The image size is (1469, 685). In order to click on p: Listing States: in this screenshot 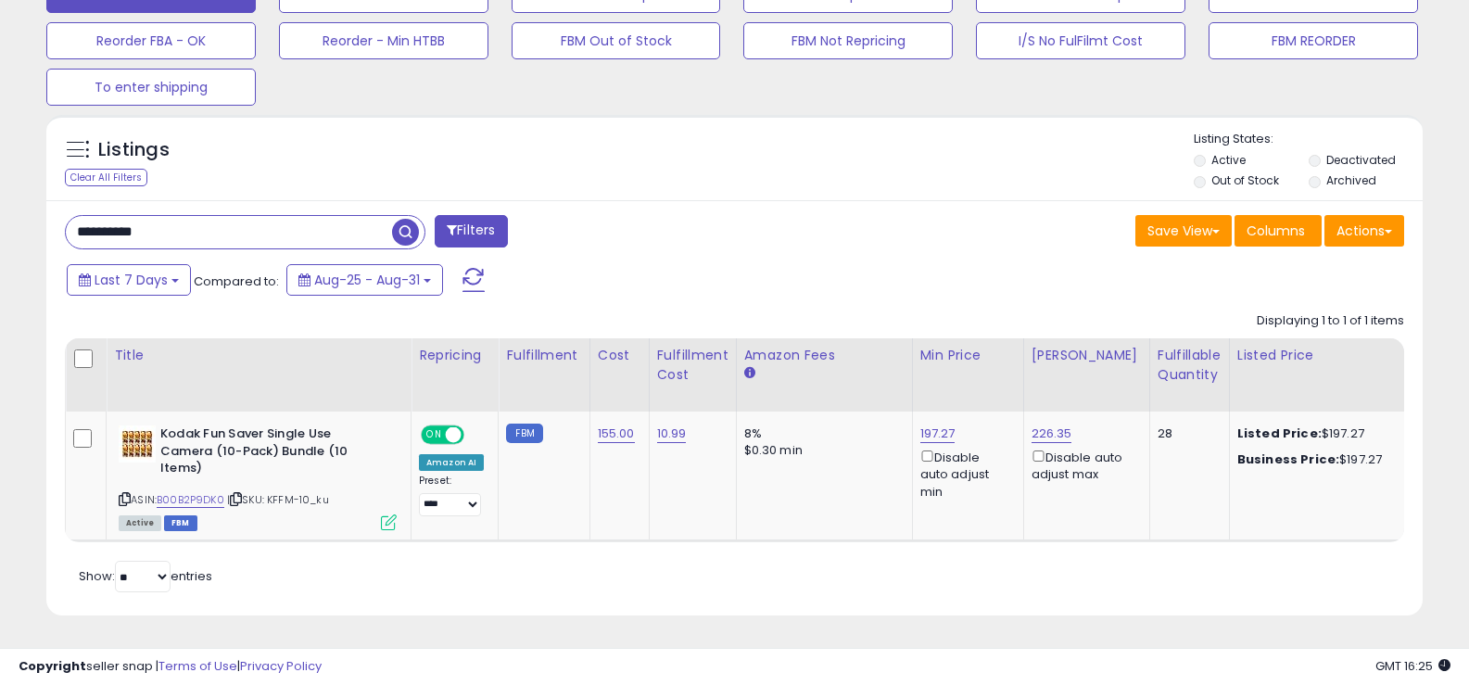, I will do `click(1308, 139)`.